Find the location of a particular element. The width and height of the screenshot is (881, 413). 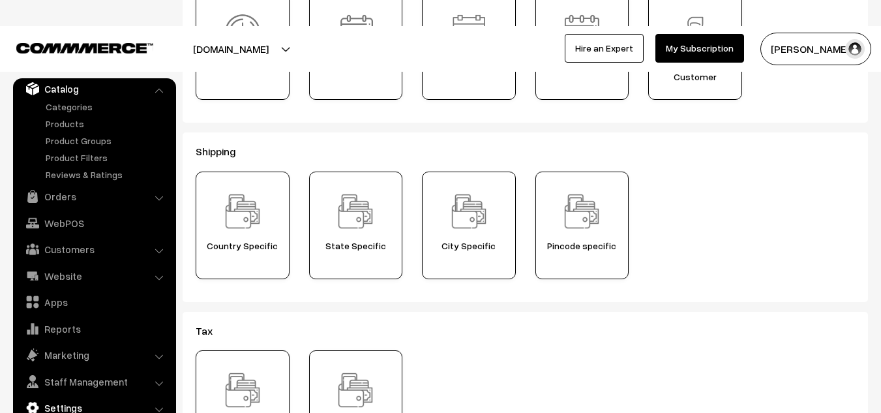

a: Orders is located at coordinates (94, 196).